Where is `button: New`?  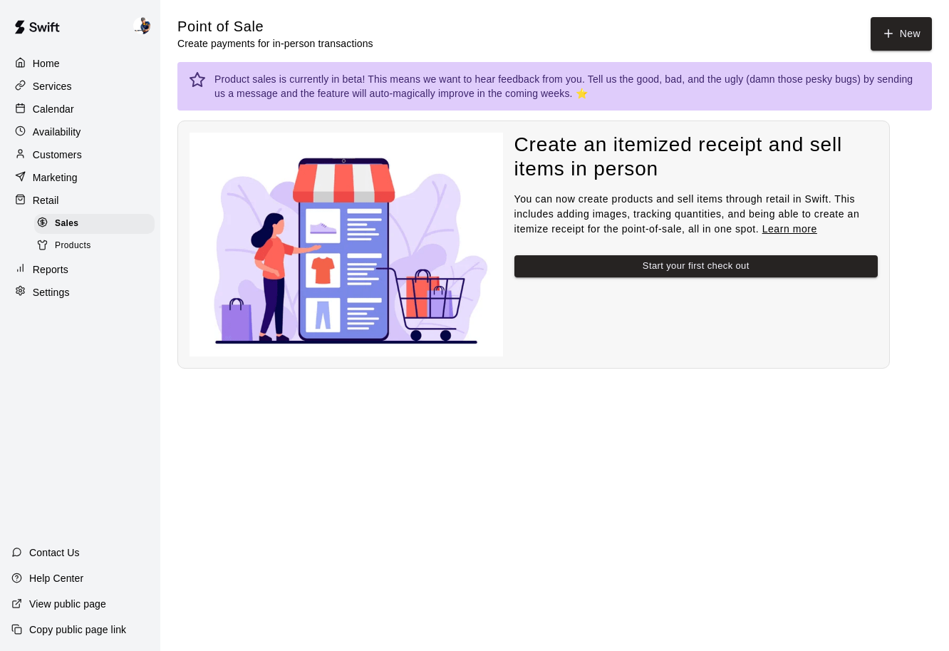 button: New is located at coordinates (902, 33).